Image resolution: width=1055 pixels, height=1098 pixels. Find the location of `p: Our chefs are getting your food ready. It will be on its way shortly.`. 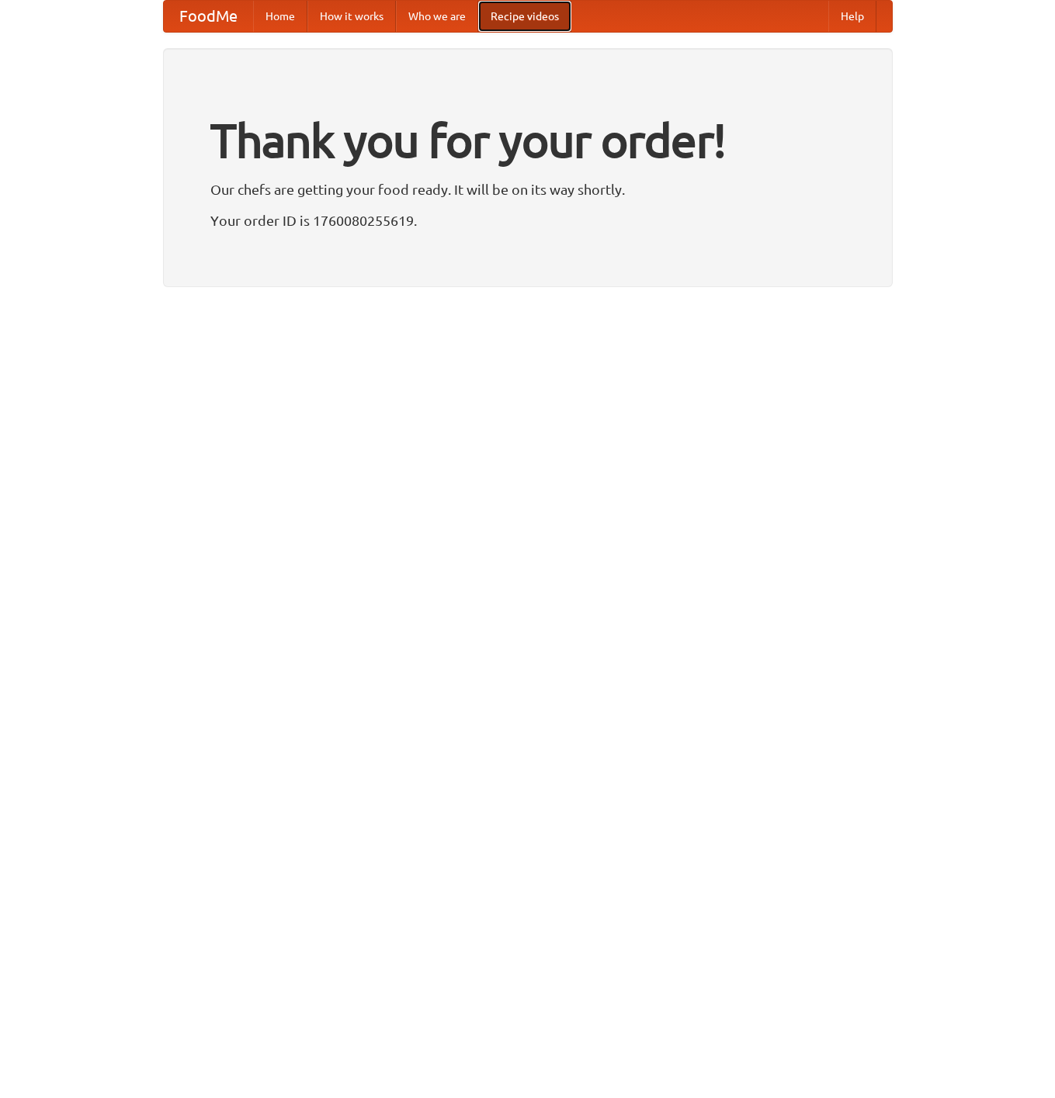

p: Our chefs are getting your food ready. It will be on its way shortly. is located at coordinates (528, 189).